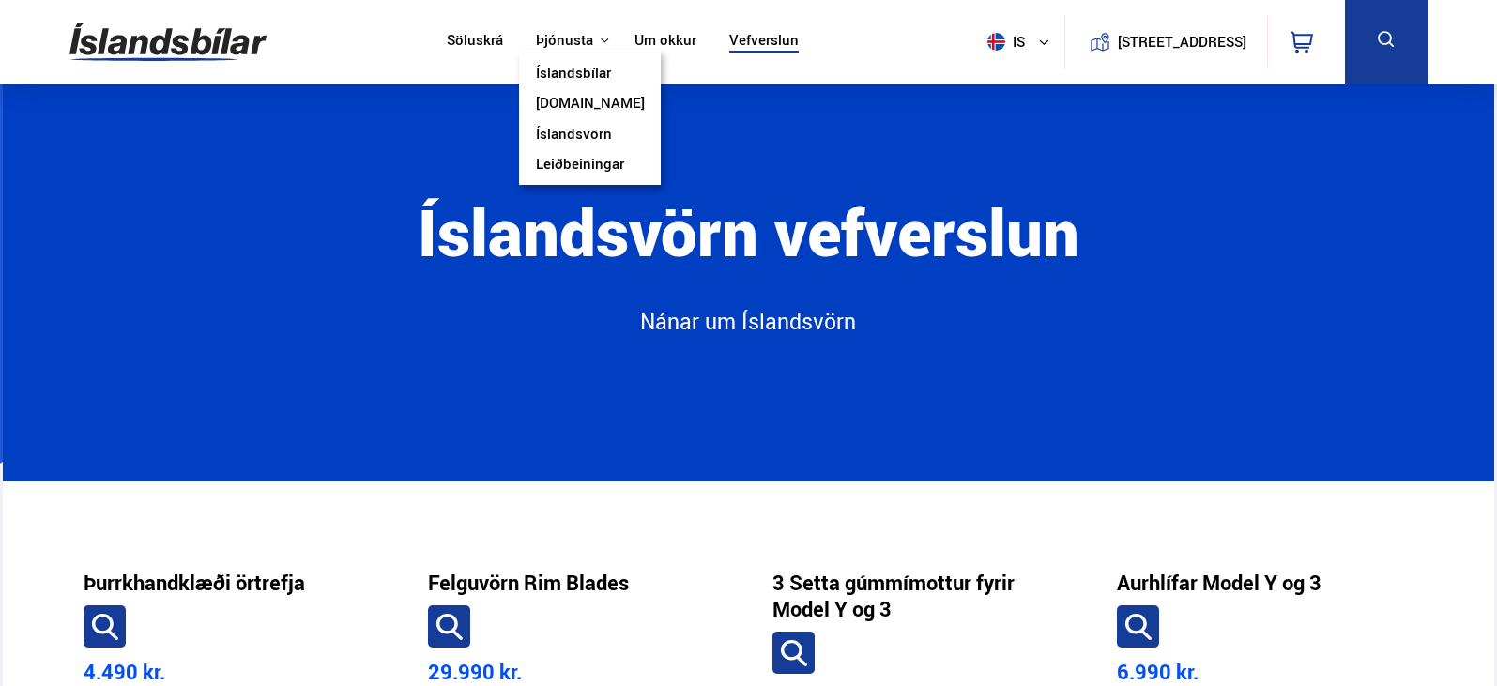 The height and width of the screenshot is (686, 1497). I want to click on button: Þjónusta, so click(564, 40).